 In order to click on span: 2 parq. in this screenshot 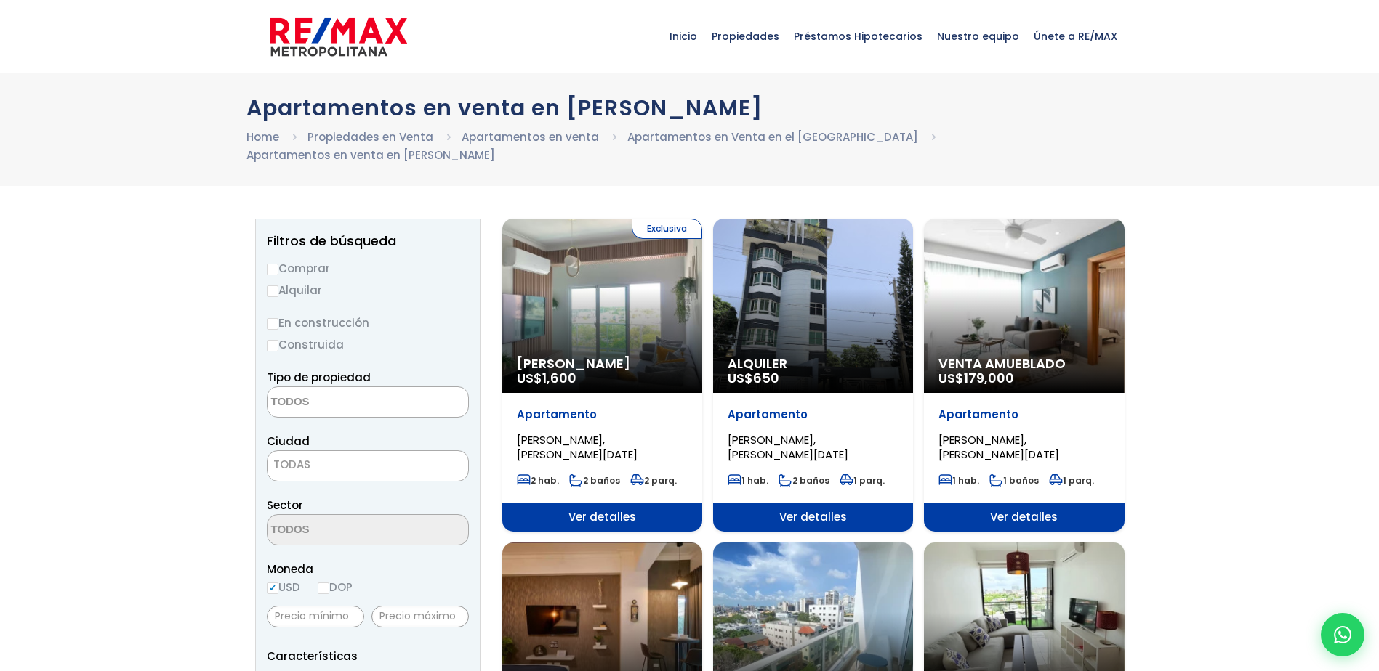, I will do `click(653, 480)`.